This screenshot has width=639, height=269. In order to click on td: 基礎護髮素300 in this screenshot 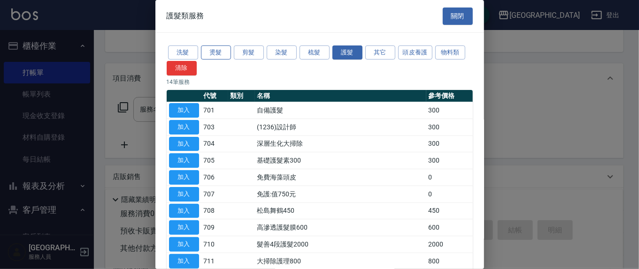, I will do `click(340, 161)`.